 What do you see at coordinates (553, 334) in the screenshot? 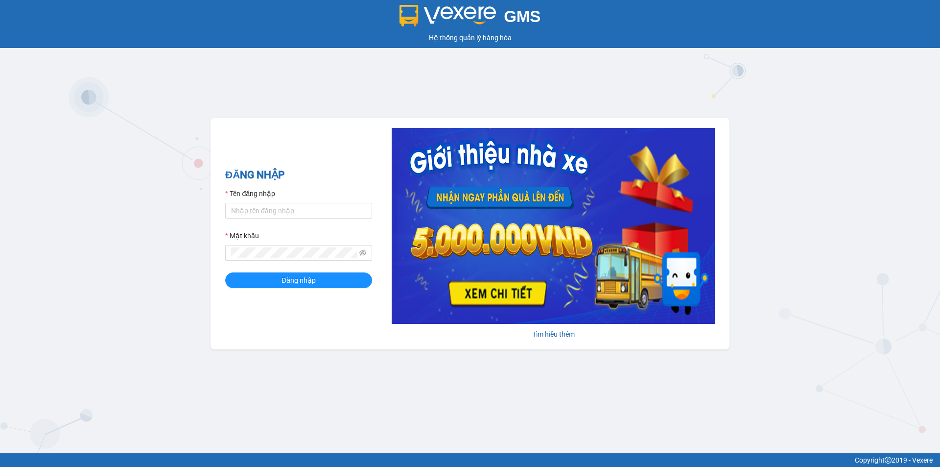
I see `div: Tìm hiểu thêm` at bounding box center [553, 334].